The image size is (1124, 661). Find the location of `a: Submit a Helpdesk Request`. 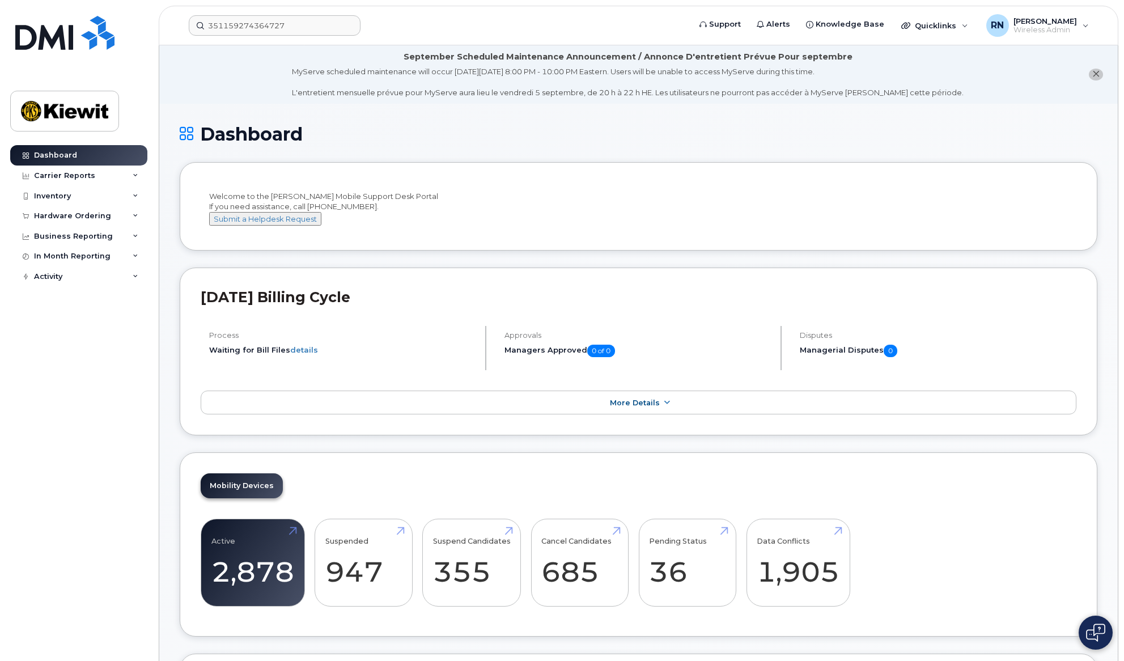

a: Submit a Helpdesk Request is located at coordinates (265, 219).